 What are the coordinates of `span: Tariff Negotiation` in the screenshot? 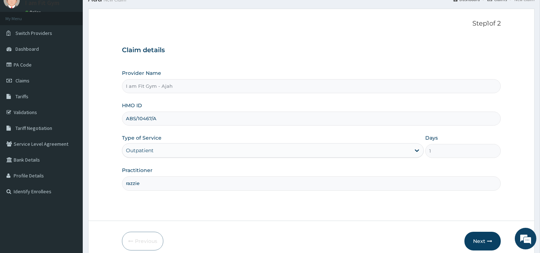 It's located at (34, 128).